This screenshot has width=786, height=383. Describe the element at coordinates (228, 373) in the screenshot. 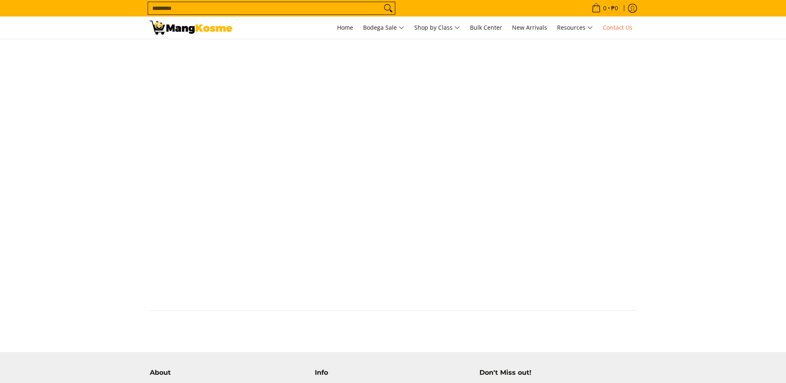

I see `h4: About` at that location.